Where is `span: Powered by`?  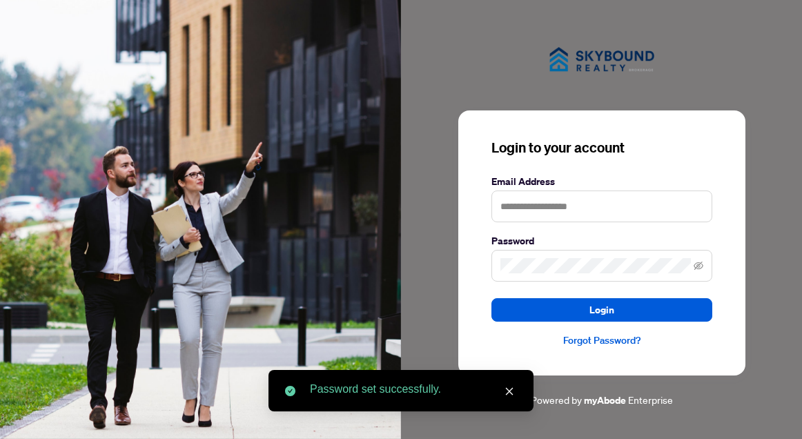 span: Powered by is located at coordinates (556, 400).